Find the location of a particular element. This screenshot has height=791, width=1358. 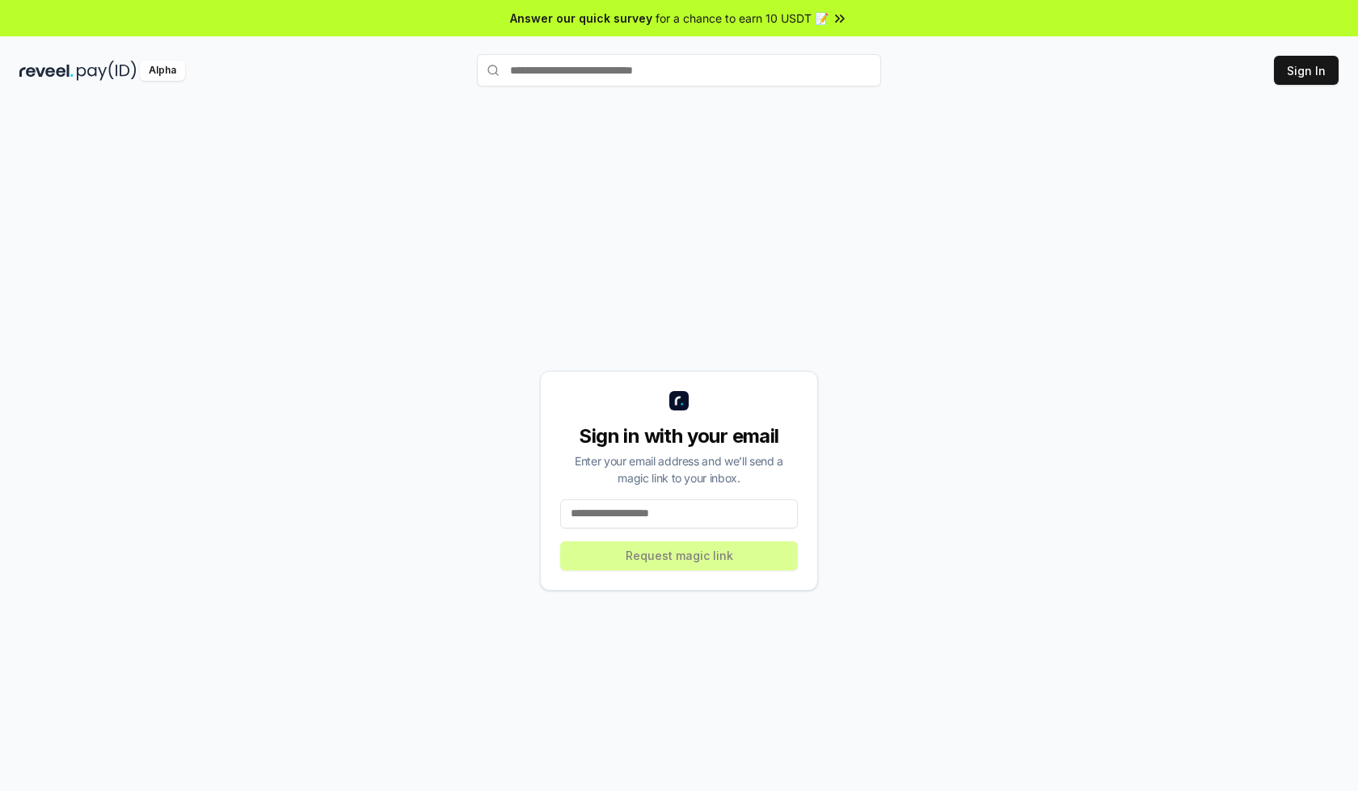

span: for a chance to earn 10 USDT 📝 is located at coordinates (742, 18).